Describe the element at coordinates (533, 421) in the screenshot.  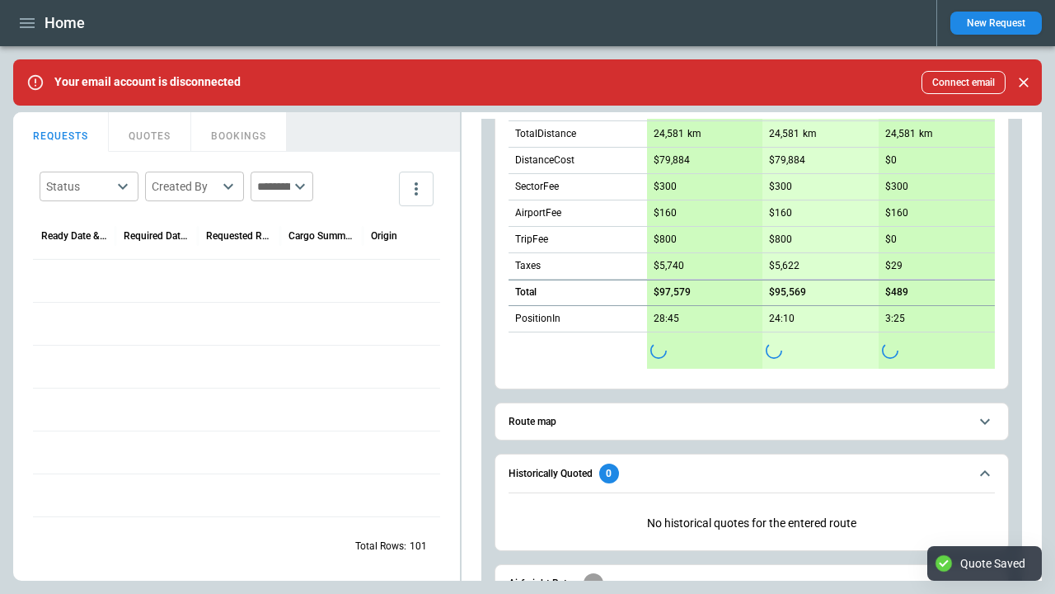
I see `h6: Route map` at that location.